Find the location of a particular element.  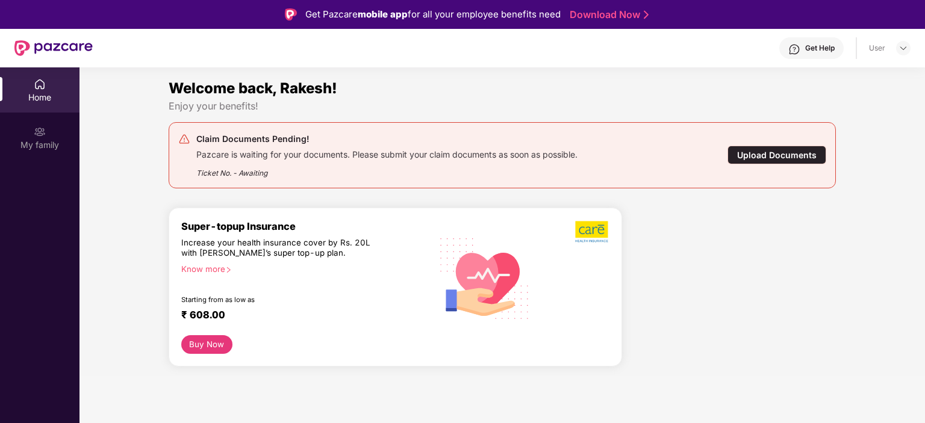

img: svg+xml;base64,PHN2ZyB3aWR0aD0iMjAiIGhlaWdodD0iMjAiIHZpZXdCb3g9IjAgMCAyMCAyMCIgZmlsbD0ibm9uZSIgeG... is located at coordinates (40, 132).